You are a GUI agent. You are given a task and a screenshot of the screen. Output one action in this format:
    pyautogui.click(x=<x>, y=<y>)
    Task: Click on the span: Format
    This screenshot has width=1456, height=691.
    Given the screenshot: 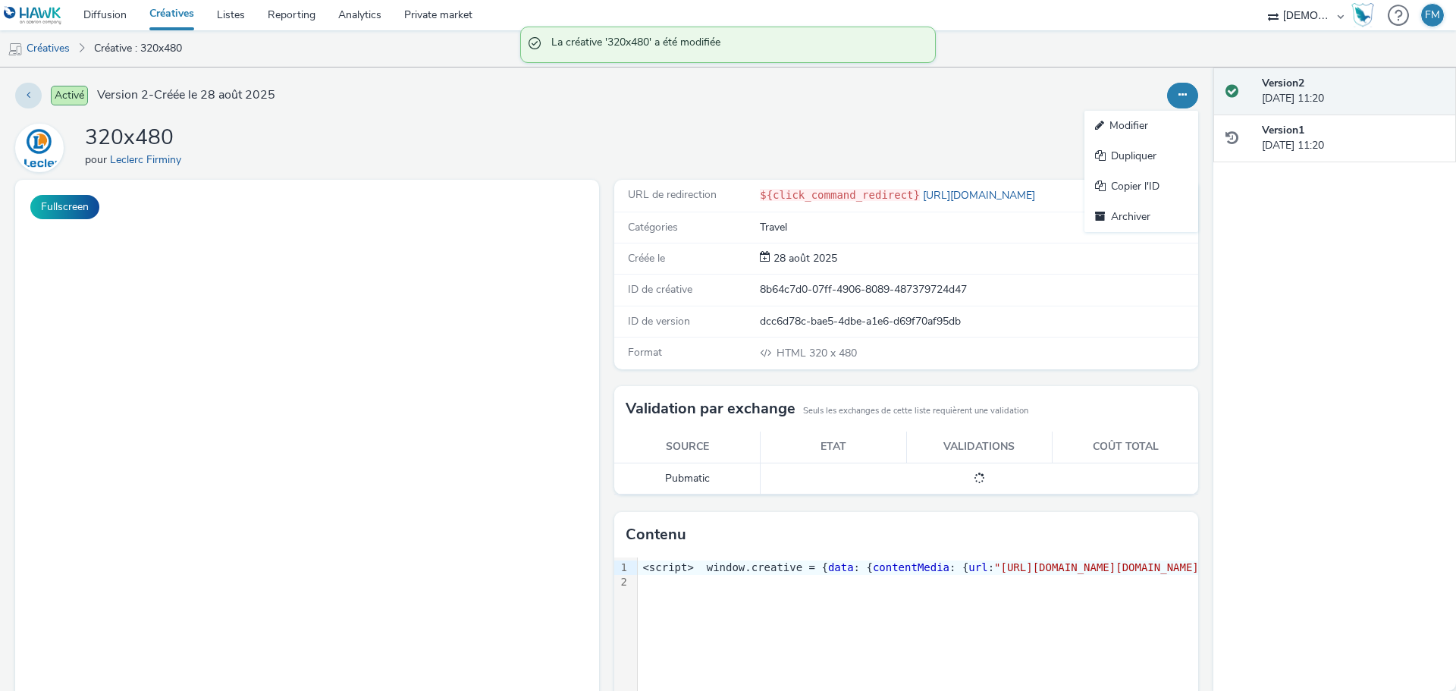 What is the action you would take?
    pyautogui.click(x=645, y=352)
    